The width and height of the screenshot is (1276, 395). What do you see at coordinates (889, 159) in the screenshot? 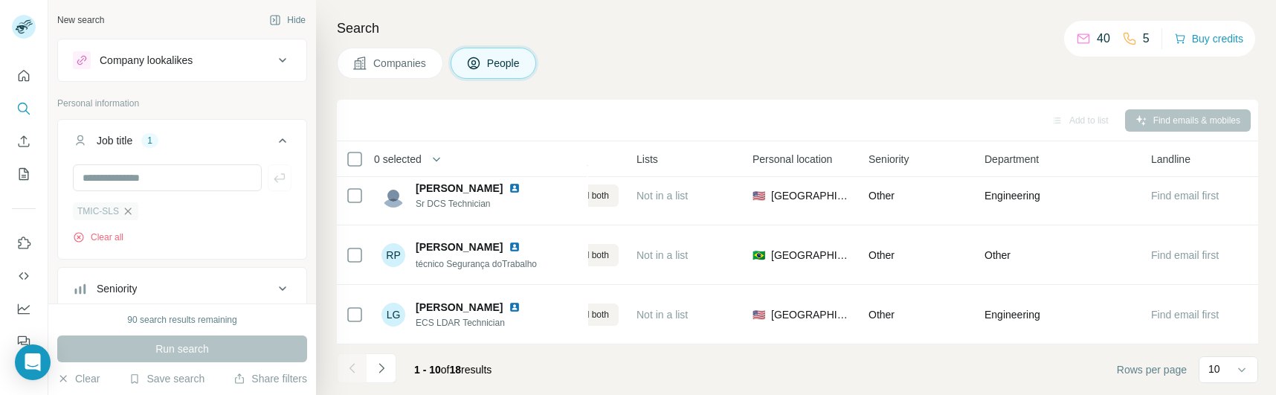
I see `span: Seniority` at bounding box center [889, 159].